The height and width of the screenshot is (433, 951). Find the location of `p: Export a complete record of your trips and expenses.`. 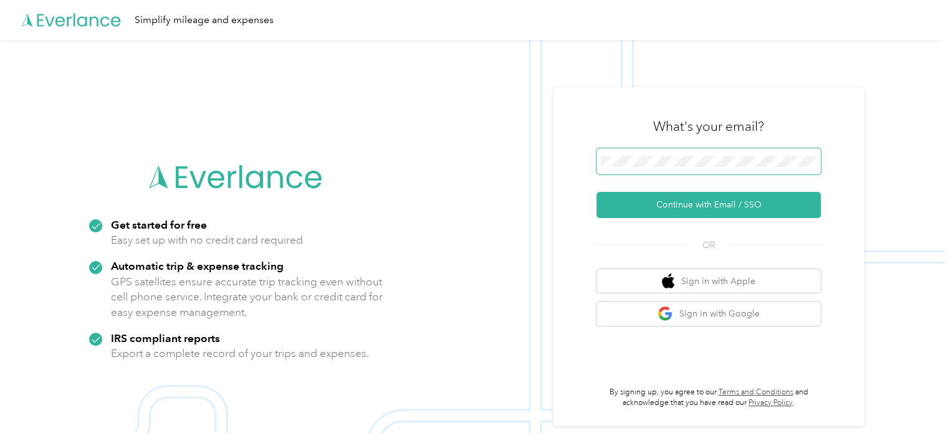

p: Export a complete record of your trips and expenses. is located at coordinates (240, 354).